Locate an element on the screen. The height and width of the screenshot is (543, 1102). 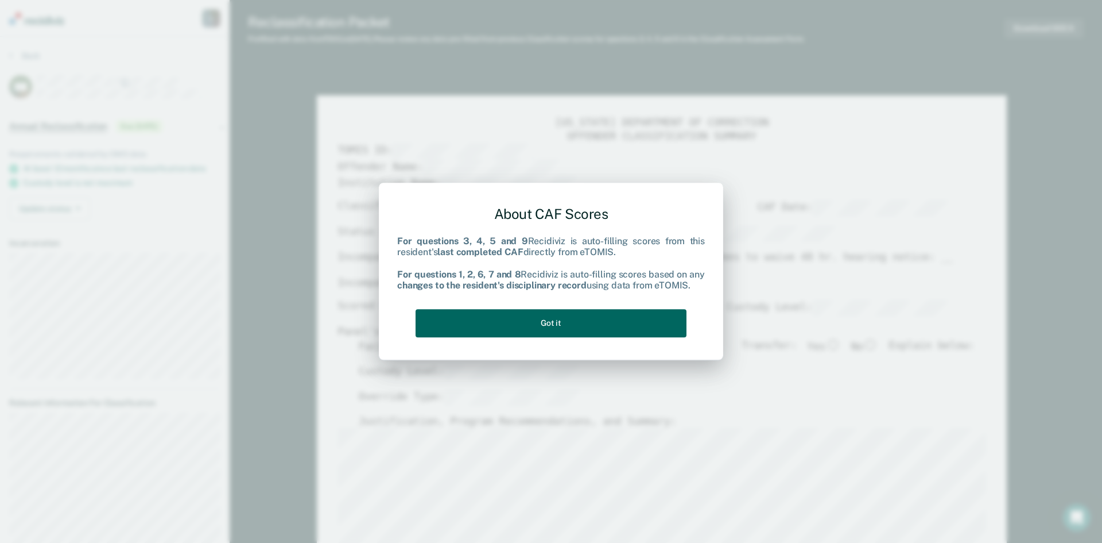
div: Recidiviz is auto-filling scores from this resident's directly from eTOMIS. Recidiviz is auto-fil... is located at coordinates (551, 264).